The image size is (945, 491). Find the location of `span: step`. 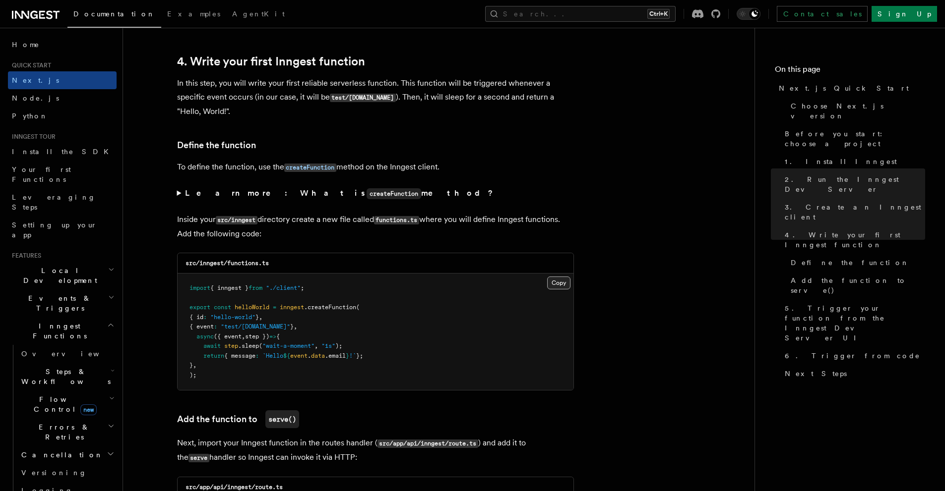

span: step is located at coordinates (231, 346).